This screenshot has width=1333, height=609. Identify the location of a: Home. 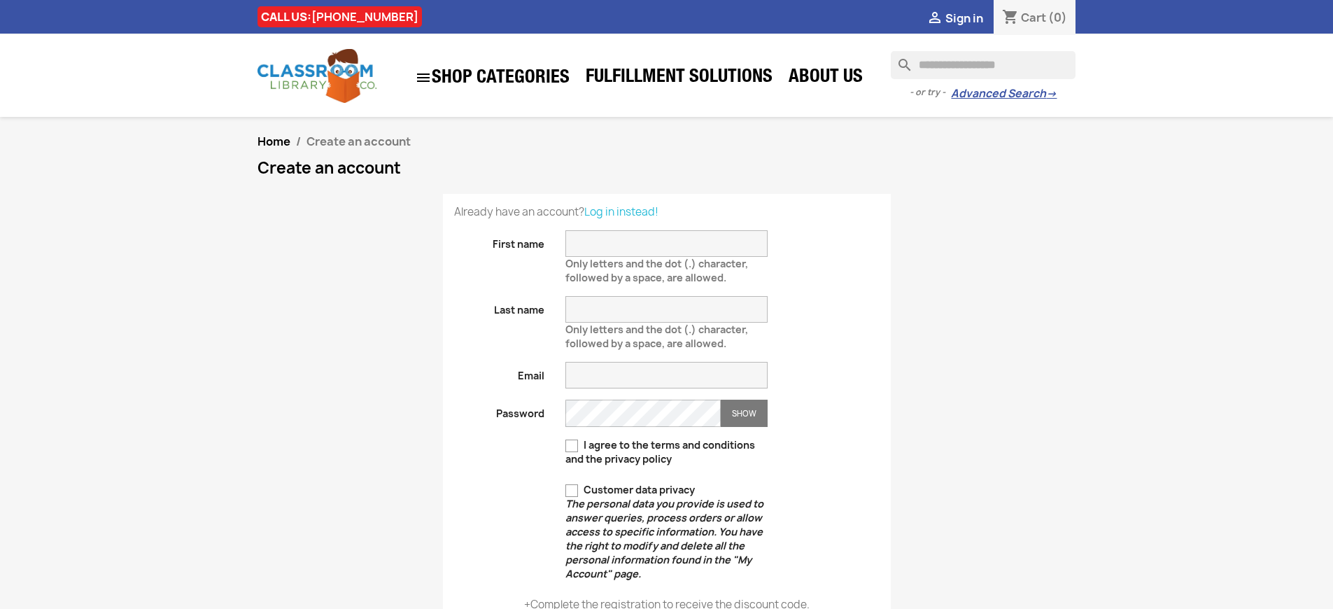
(274, 141).